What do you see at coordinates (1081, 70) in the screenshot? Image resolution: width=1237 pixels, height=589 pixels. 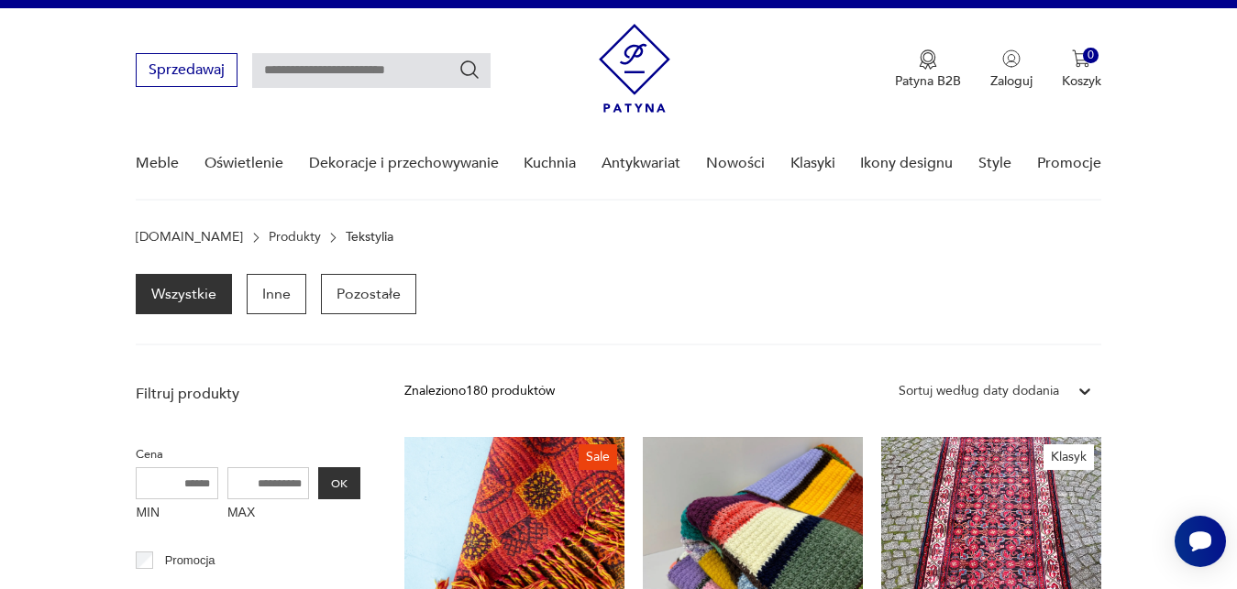 I see `button: 0Koszyk` at bounding box center [1081, 70].